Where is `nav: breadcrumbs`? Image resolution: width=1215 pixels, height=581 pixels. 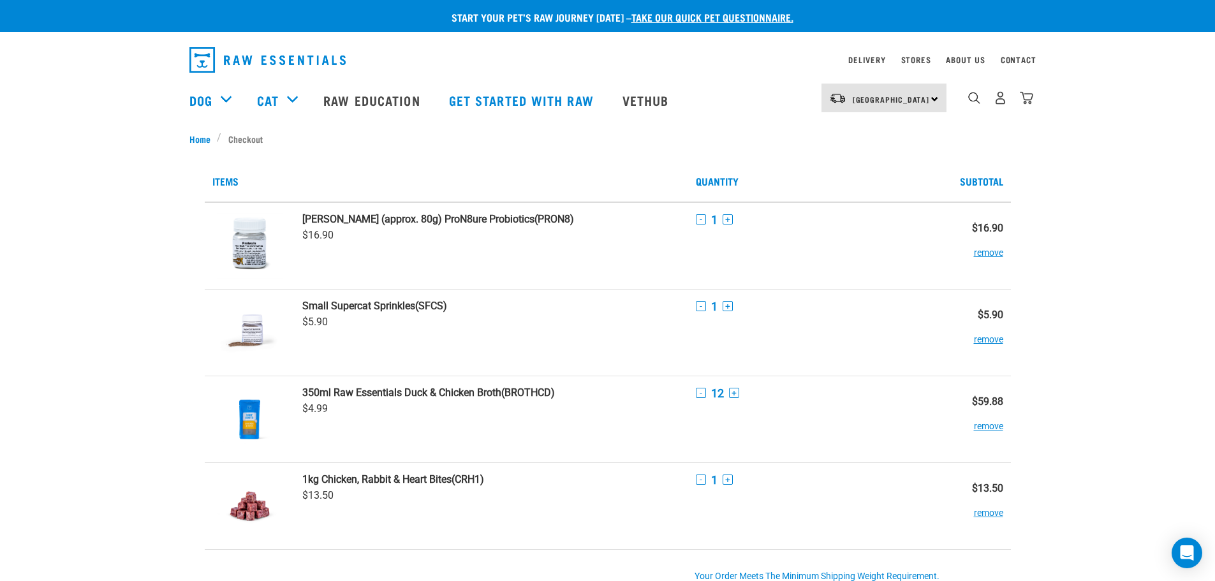 nav: breadcrumbs is located at coordinates (608, 138).